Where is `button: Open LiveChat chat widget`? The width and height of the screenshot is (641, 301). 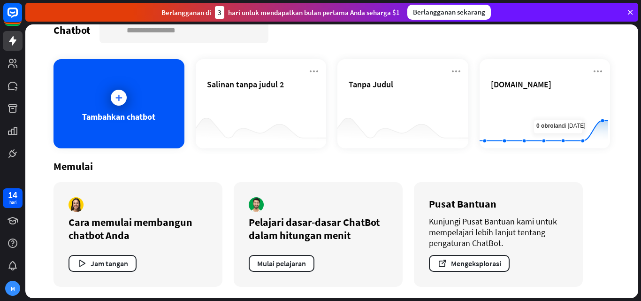
button: Open LiveChat chat widget is located at coordinates (22, 18).